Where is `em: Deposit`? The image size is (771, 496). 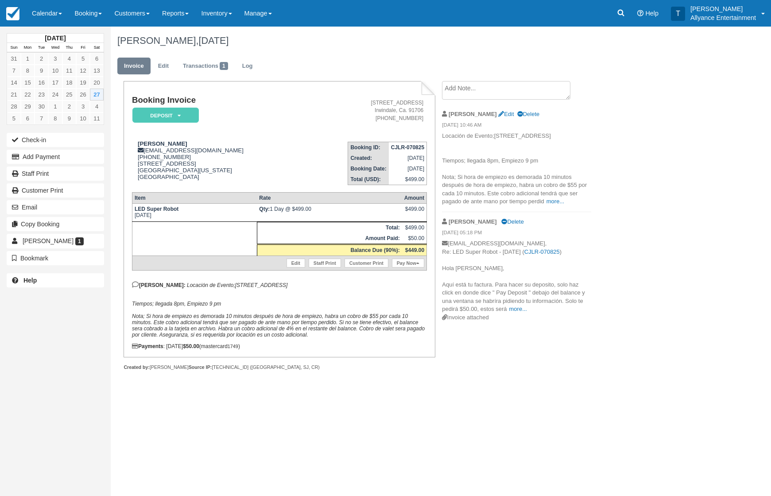
em: Deposit is located at coordinates (166, 115).